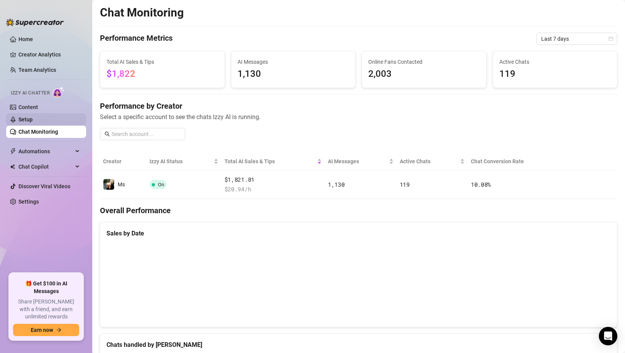 This screenshot has width=625, height=353. I want to click on span: 10.08 %, so click(481, 184).